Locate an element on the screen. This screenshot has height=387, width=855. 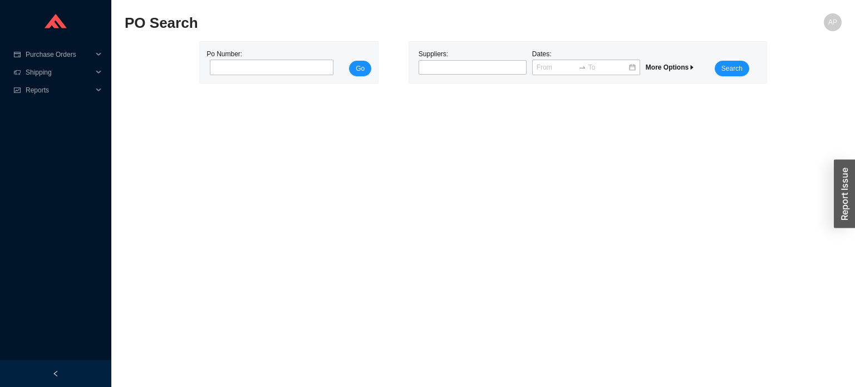
input: To is located at coordinates (608, 67).